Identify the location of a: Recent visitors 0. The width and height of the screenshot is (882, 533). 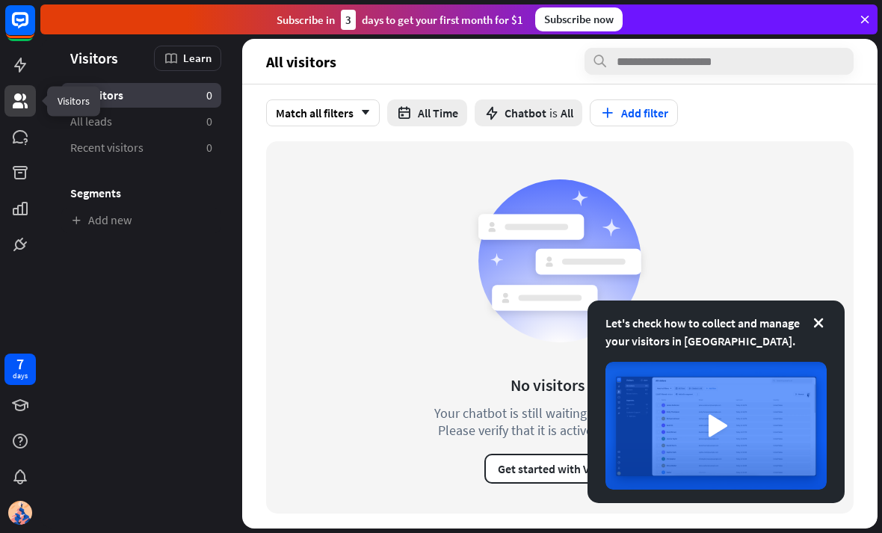
(141, 147).